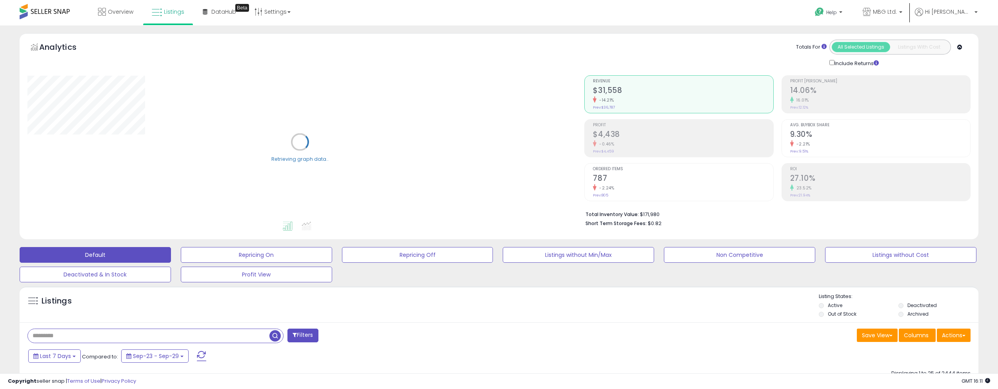 The image size is (998, 389). I want to click on div: Include Returns, so click(856, 63).